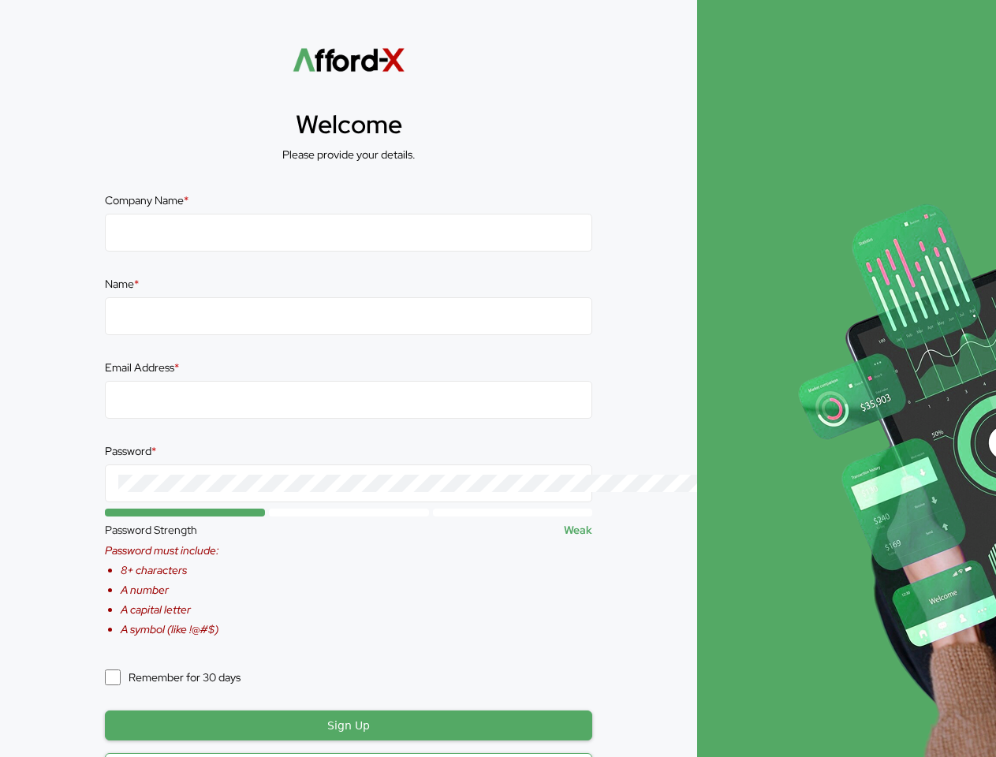 This screenshot has width=996, height=757. I want to click on div: Password Strength, so click(151, 530).